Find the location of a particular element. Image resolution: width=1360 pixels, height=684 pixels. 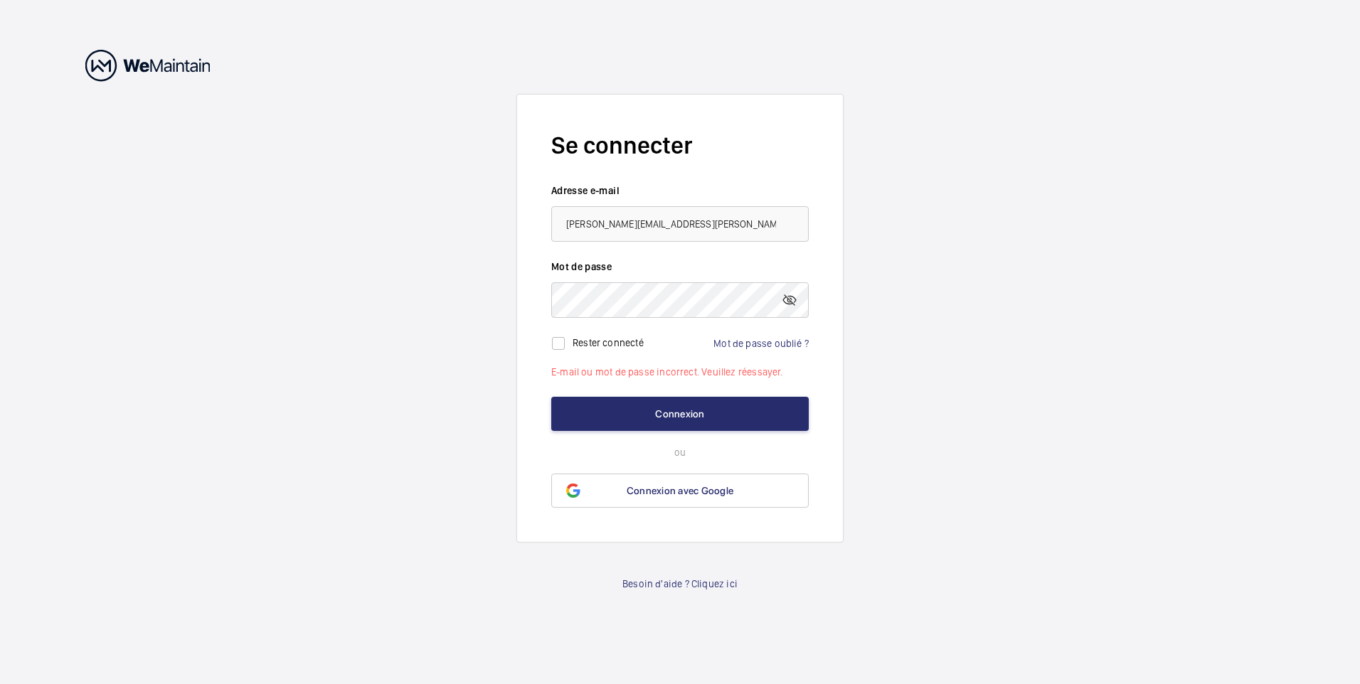

label: Adresse e-mail is located at coordinates (680, 191).